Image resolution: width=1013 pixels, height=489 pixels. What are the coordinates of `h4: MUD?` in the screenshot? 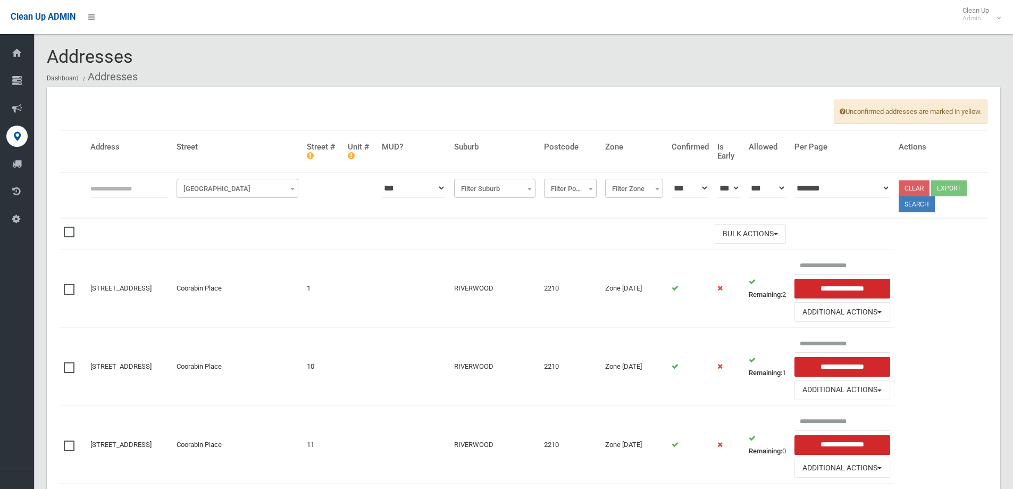 It's located at (414, 147).